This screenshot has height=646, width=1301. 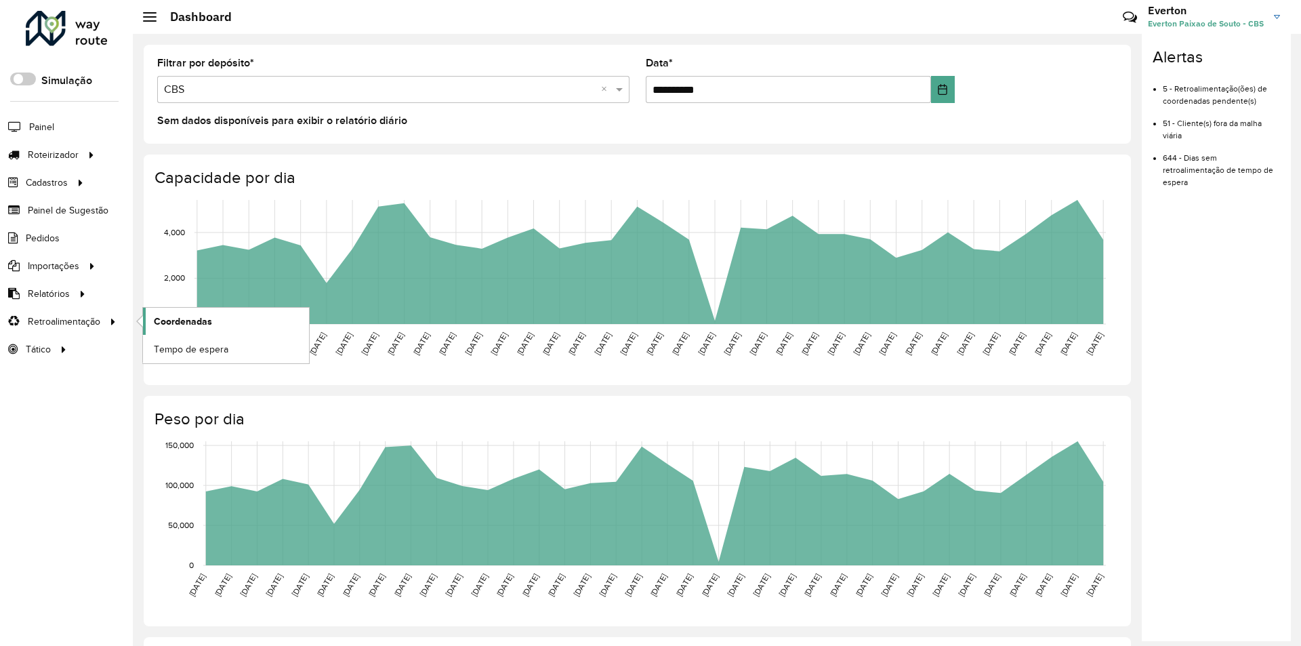 I want to click on a: Coordenadas, so click(x=226, y=321).